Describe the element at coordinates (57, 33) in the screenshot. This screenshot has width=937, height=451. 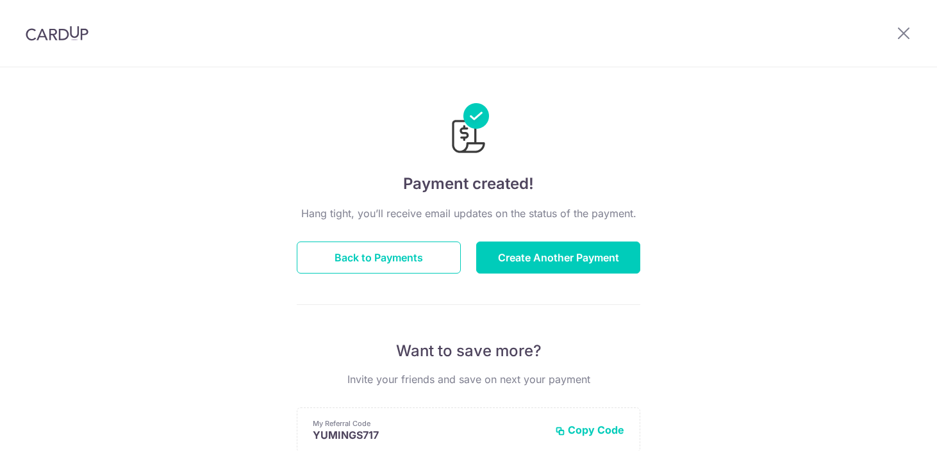
I see `img: CardUp` at that location.